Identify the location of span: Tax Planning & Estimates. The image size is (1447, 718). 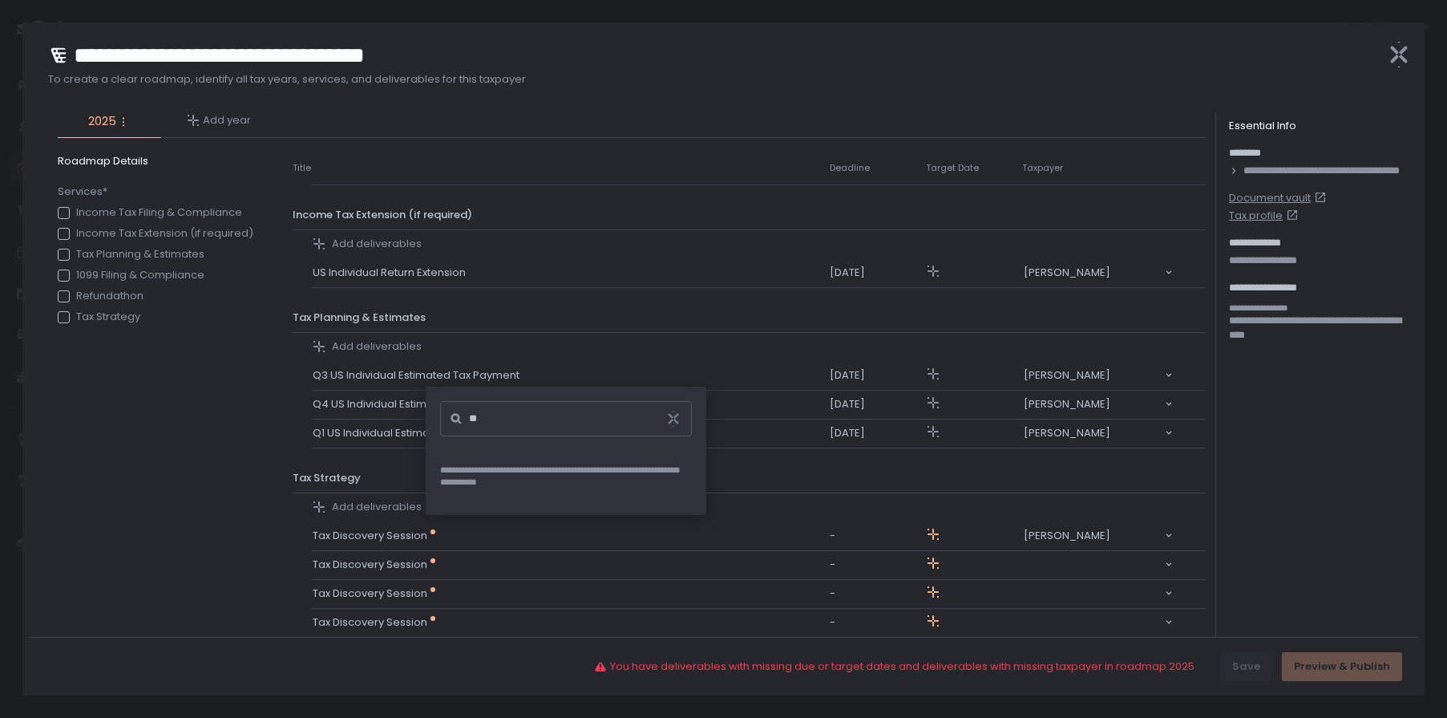
(359, 317).